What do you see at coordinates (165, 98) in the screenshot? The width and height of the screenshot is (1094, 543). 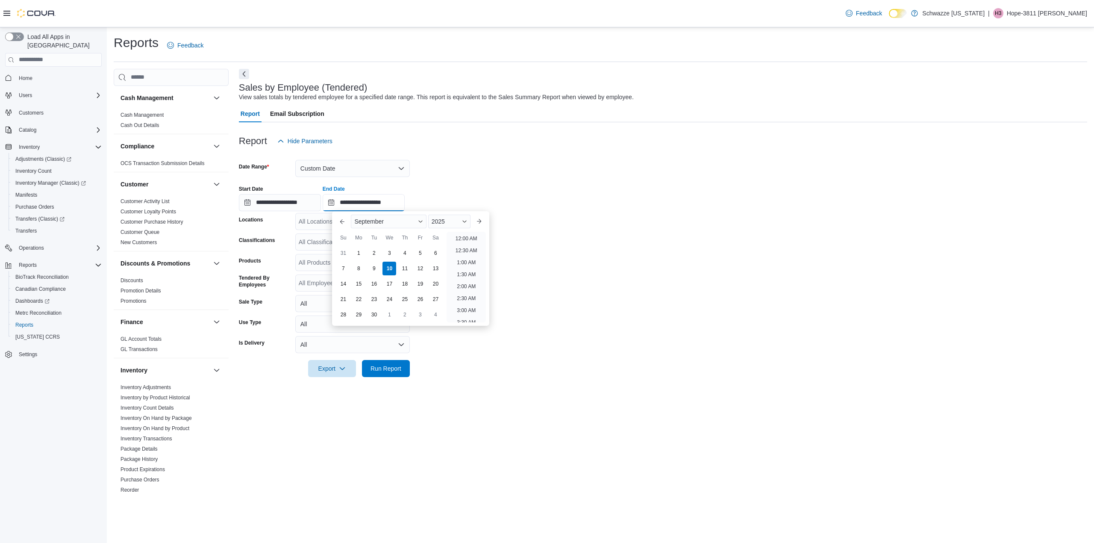 I see `button: Cash Management` at bounding box center [165, 98].